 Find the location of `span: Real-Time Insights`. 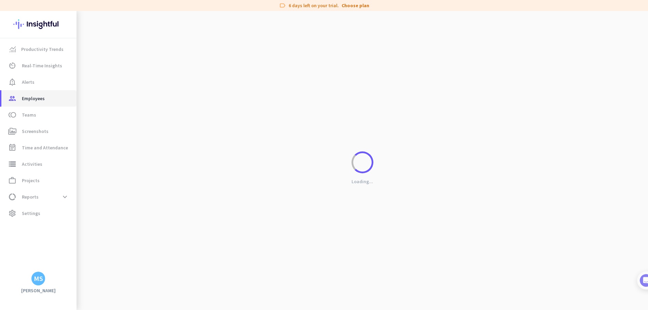

span: Real-Time Insights is located at coordinates (42, 66).